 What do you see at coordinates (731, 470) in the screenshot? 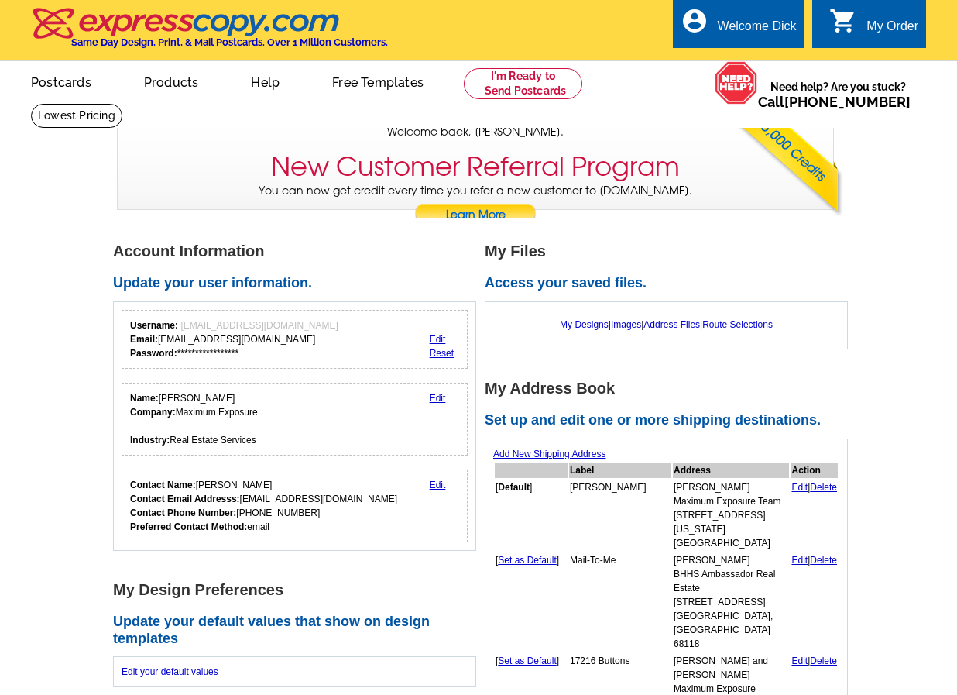
I see `th: Address` at bounding box center [731, 470].